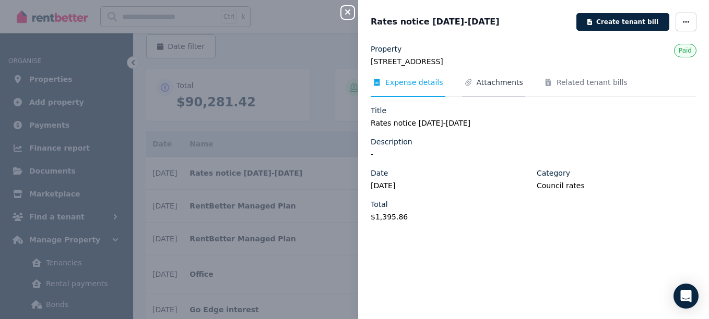 The width and height of the screenshot is (709, 319). Describe the element at coordinates (553, 173) in the screenshot. I see `label: Category` at that location.